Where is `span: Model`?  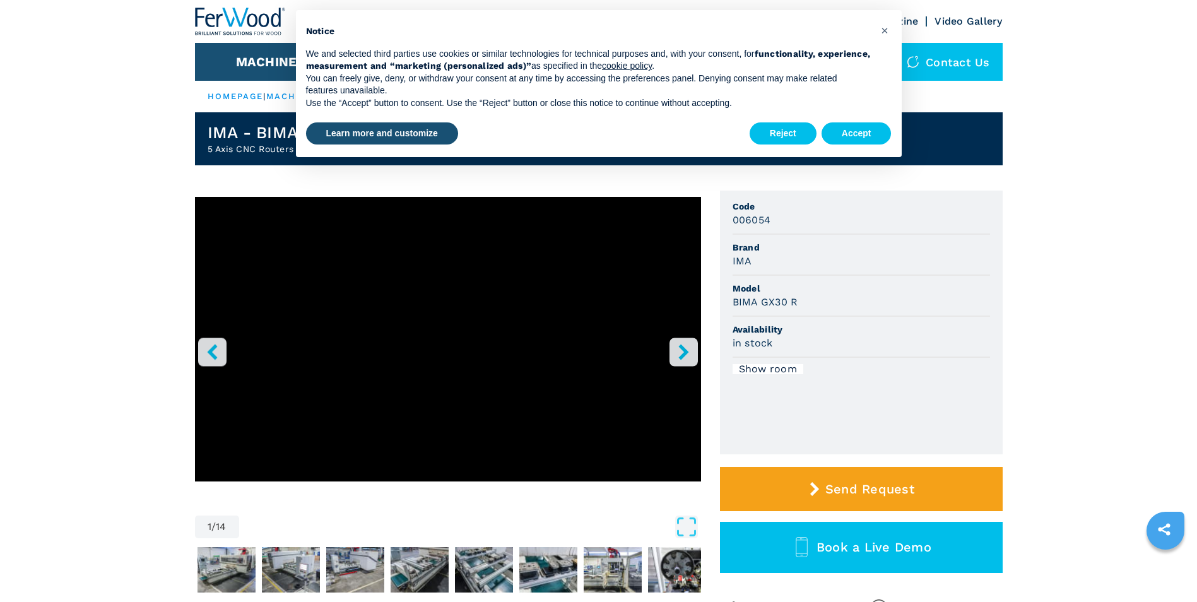
span: Model is located at coordinates (861, 288).